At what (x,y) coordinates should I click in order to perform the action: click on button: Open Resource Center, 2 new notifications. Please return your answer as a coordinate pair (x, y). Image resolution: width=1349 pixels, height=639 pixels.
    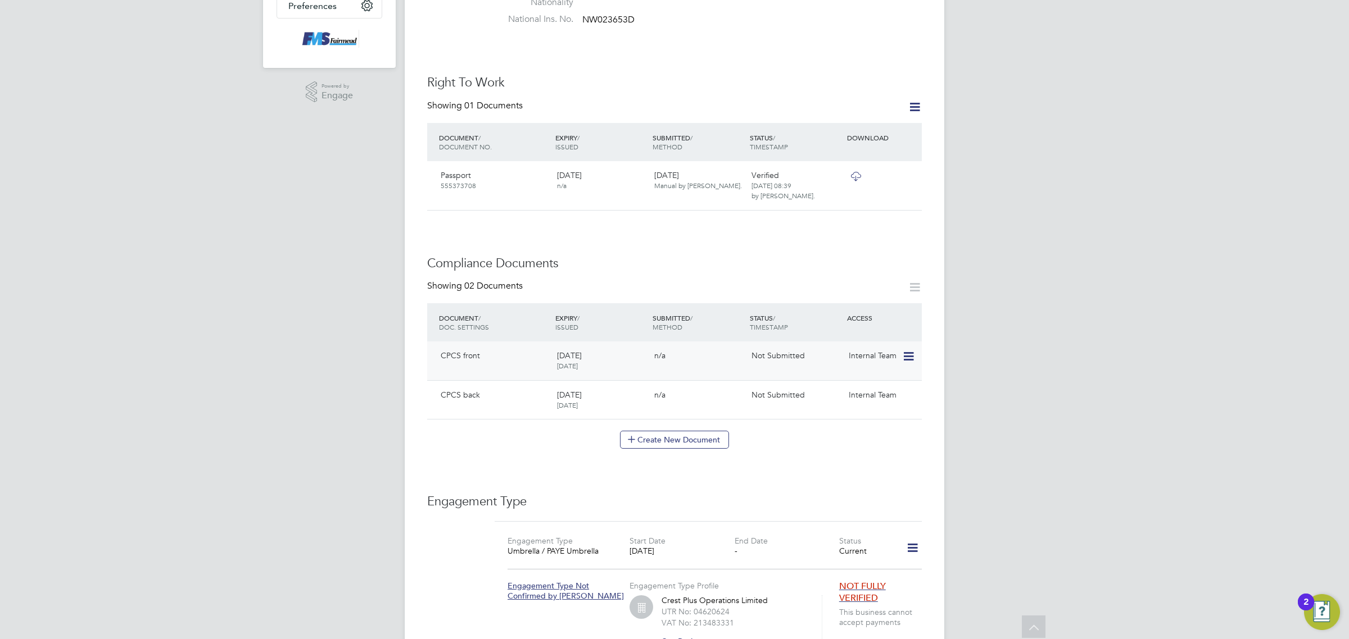
    Looking at the image, I should click on (1322, 612).